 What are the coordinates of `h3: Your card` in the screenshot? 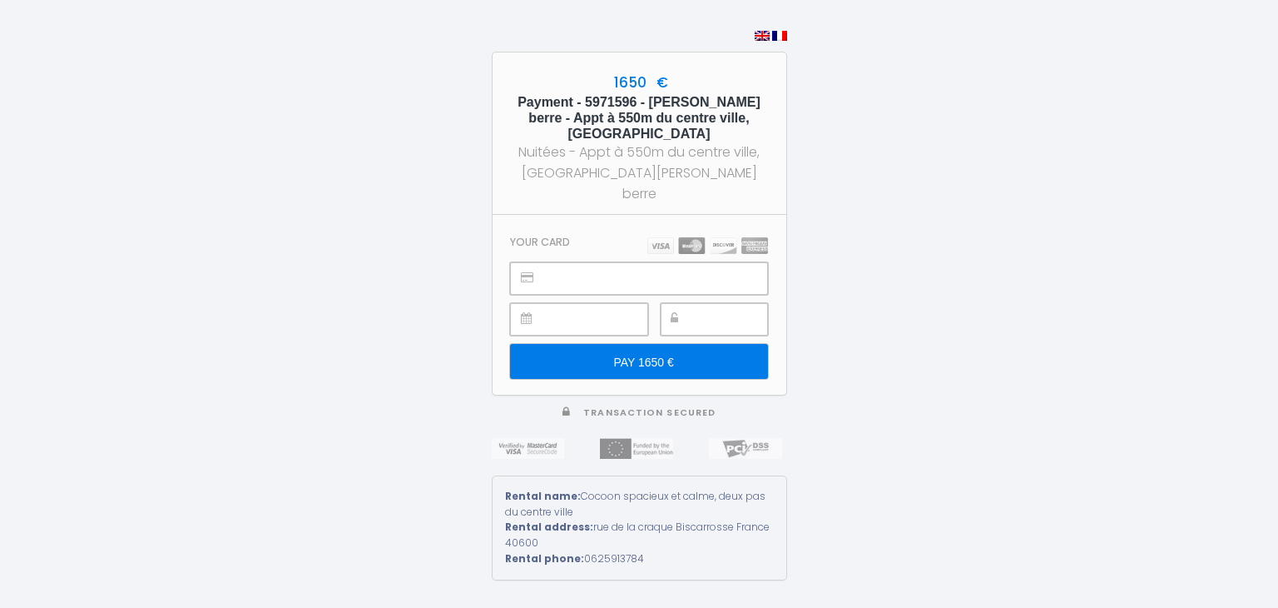 It's located at (540, 241).